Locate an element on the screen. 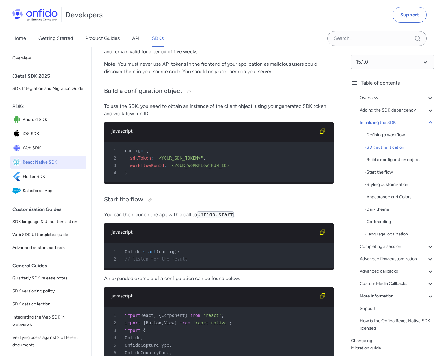 This screenshot has height=356, width=439. a: -Dark theme is located at coordinates (399, 209).